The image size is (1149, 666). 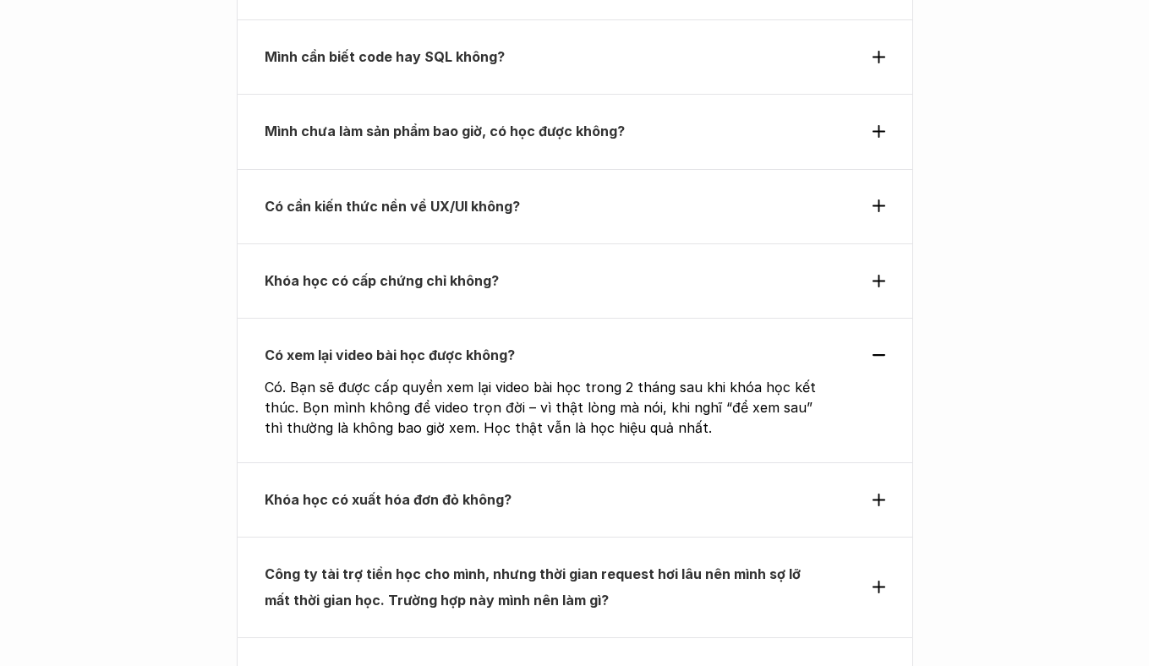 I want to click on strong: Công ty tài trợ tiền học cho mình, nhưng thời gian request hơi lâu nên mình sợ lỡ mất thời gian h..., so click(x=534, y=587).